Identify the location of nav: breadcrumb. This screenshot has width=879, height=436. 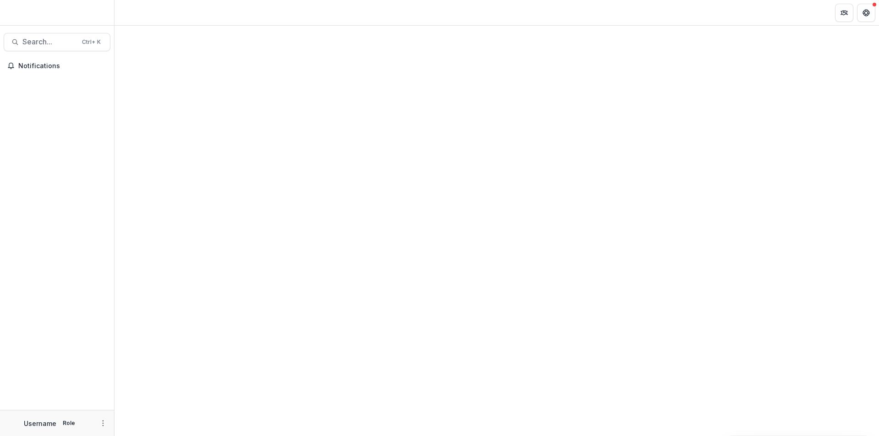
(137, 12).